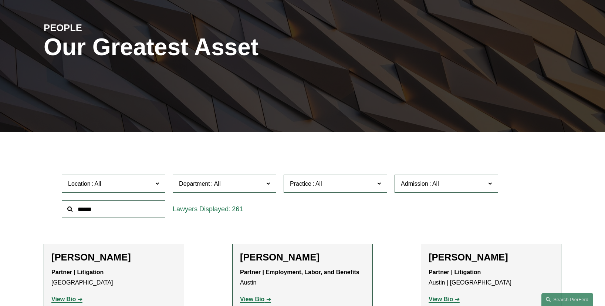 The height and width of the screenshot is (306, 605). I want to click on h4: PEOPLE, so click(108, 28).